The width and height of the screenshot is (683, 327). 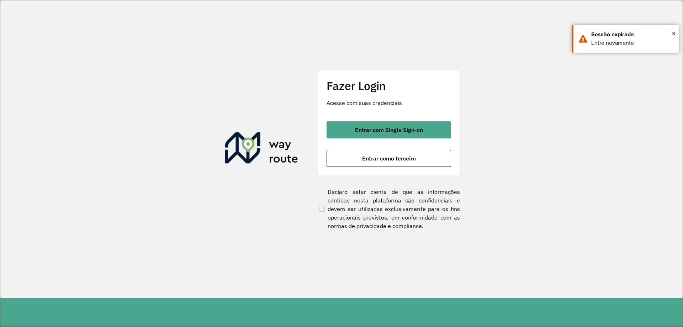 What do you see at coordinates (632, 34) in the screenshot?
I see `div: Sessão expirada` at bounding box center [632, 34].